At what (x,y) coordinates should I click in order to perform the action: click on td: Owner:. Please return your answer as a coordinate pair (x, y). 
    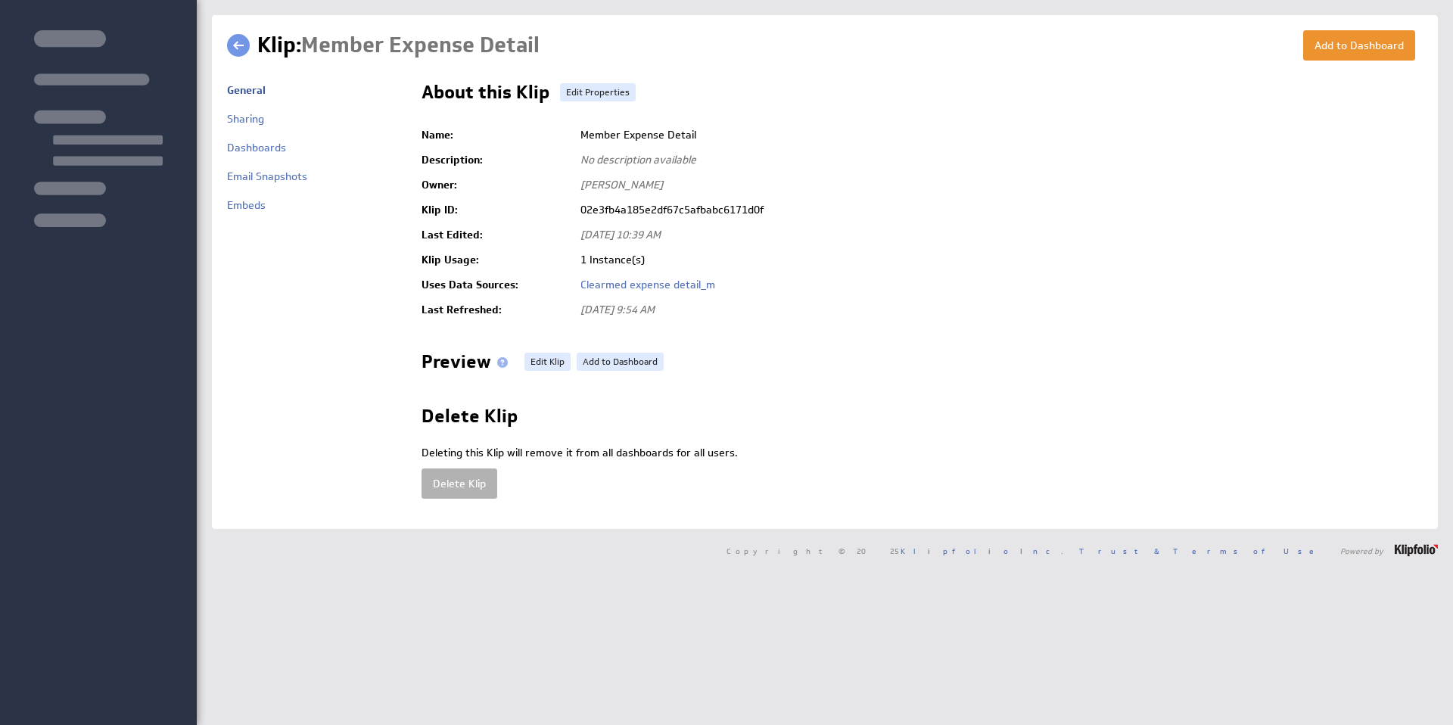
    Looking at the image, I should click on (497, 185).